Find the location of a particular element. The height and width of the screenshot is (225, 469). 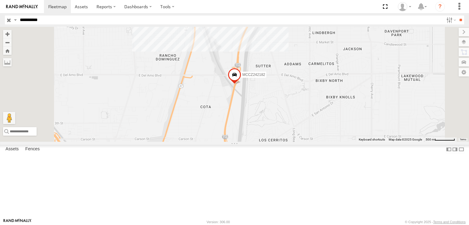

button: Zoom out is located at coordinates (7, 42).